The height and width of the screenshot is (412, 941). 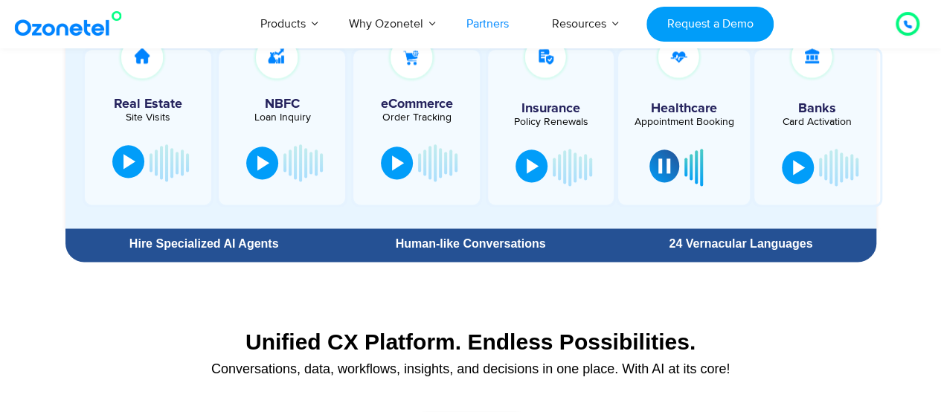 I want to click on div: Conversations, data, workflows, insights, and decisions in one place. With AI at its core!, so click(x=471, y=369).